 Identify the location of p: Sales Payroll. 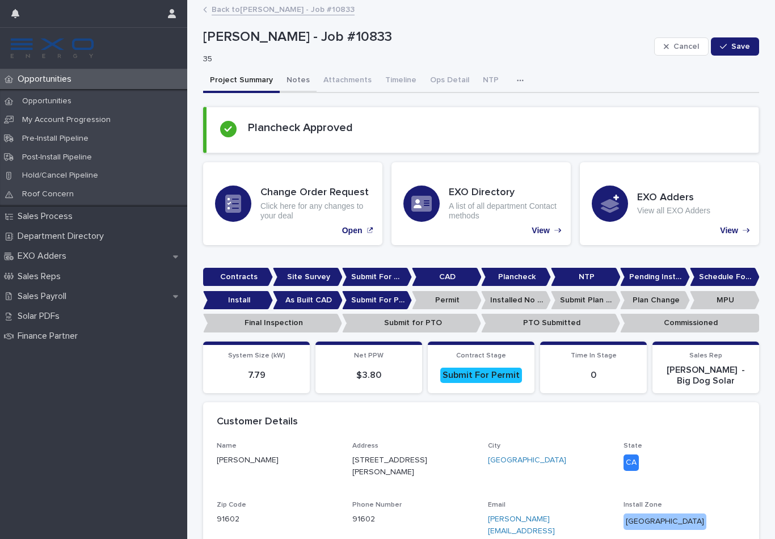
(44, 296).